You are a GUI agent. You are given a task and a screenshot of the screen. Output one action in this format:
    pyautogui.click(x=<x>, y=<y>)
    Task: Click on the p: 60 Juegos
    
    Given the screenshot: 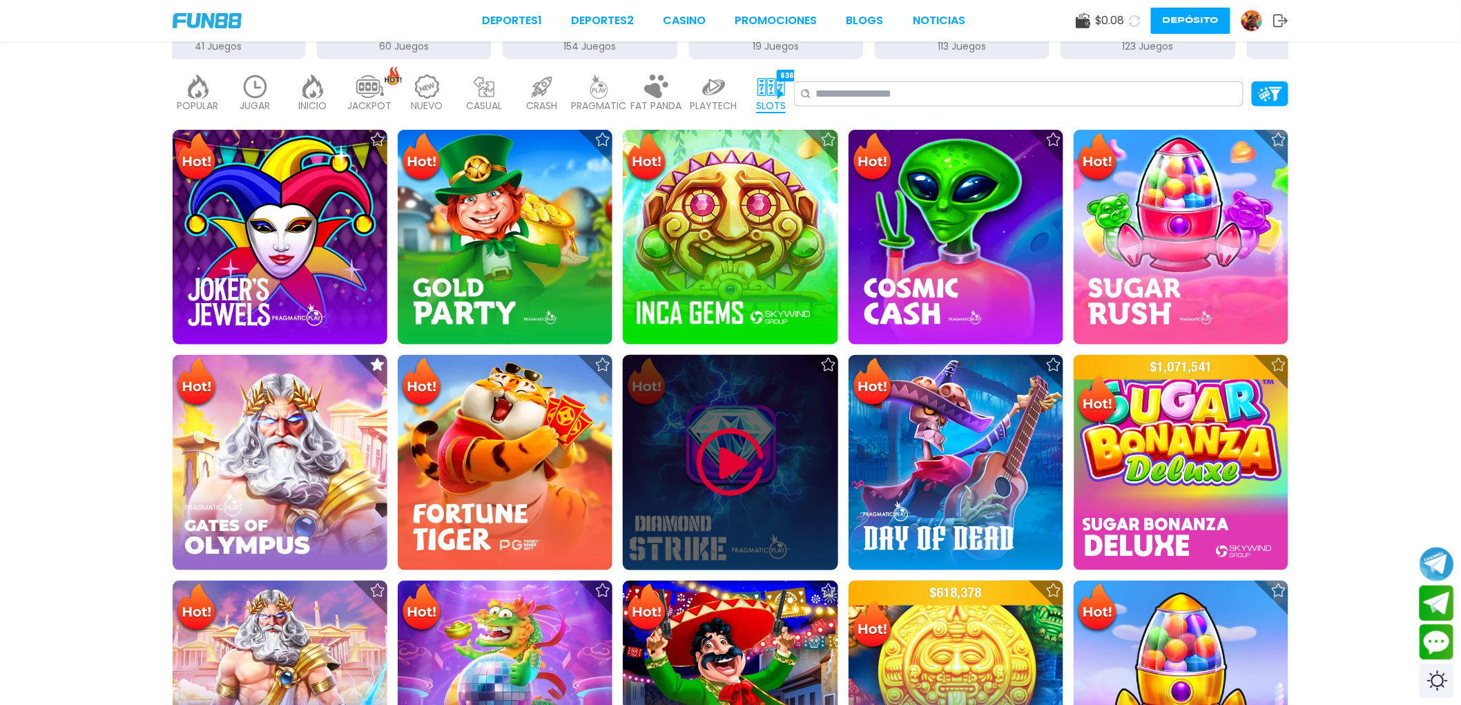 What is the action you would take?
    pyautogui.click(x=404, y=46)
    